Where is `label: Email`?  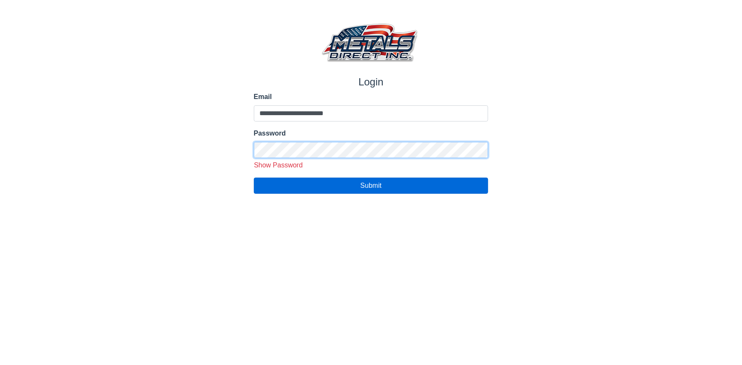 label: Email is located at coordinates (371, 97).